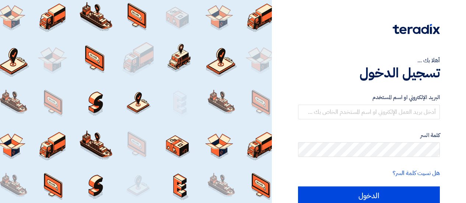 Image resolution: width=466 pixels, height=203 pixels. Describe the element at coordinates (369, 60) in the screenshot. I see `div: أهلا بك ...` at that location.